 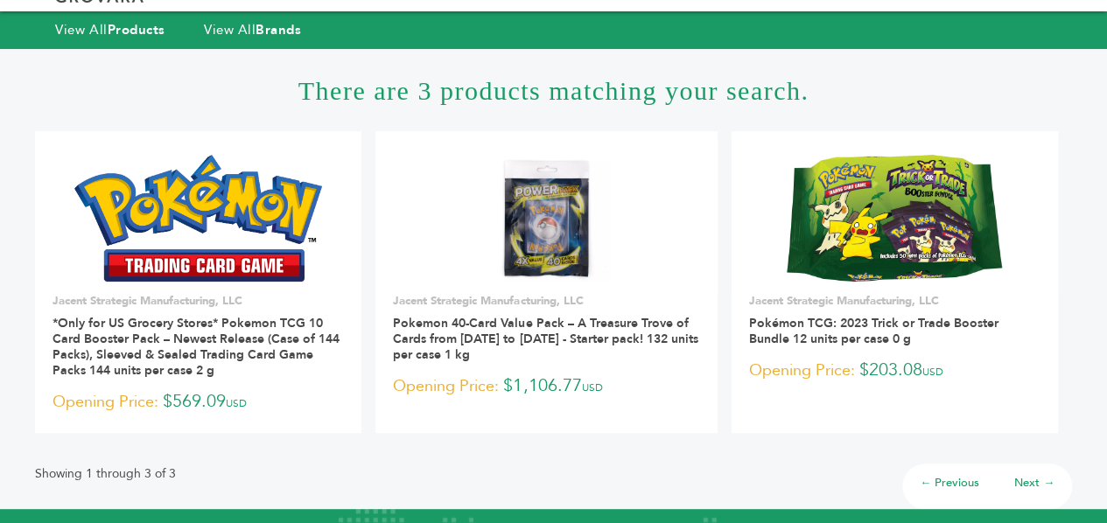 What do you see at coordinates (137, 30) in the screenshot?
I see `strong: Products` at bounding box center [137, 30].